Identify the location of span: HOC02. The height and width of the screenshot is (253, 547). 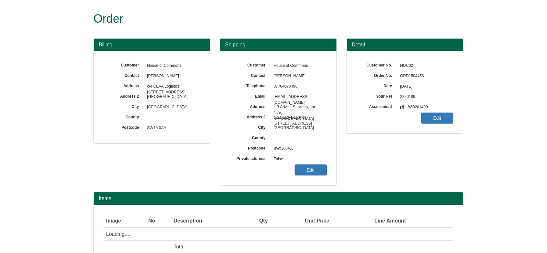
(425, 66).